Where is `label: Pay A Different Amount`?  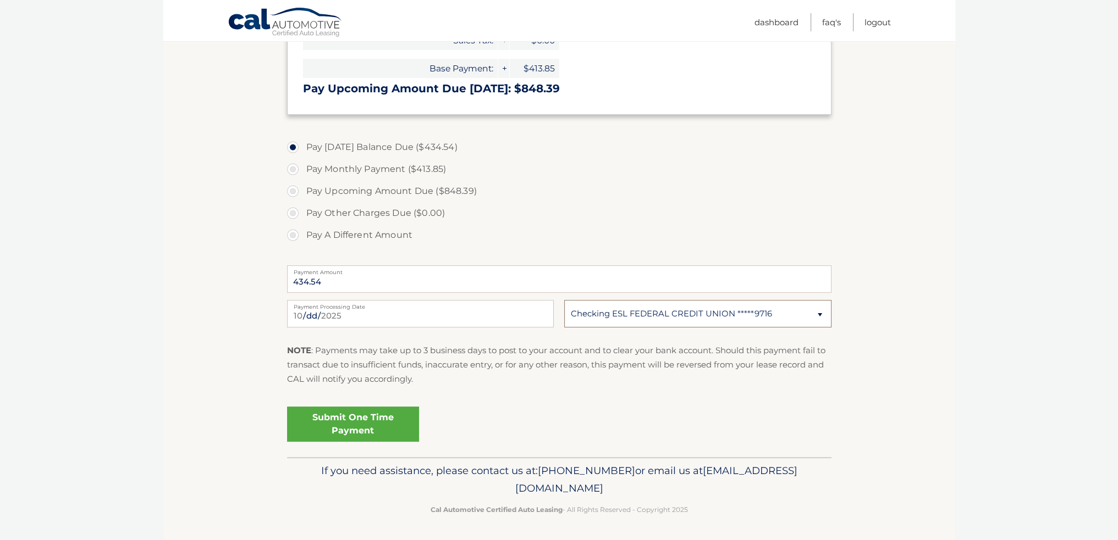 label: Pay A Different Amount is located at coordinates (559, 235).